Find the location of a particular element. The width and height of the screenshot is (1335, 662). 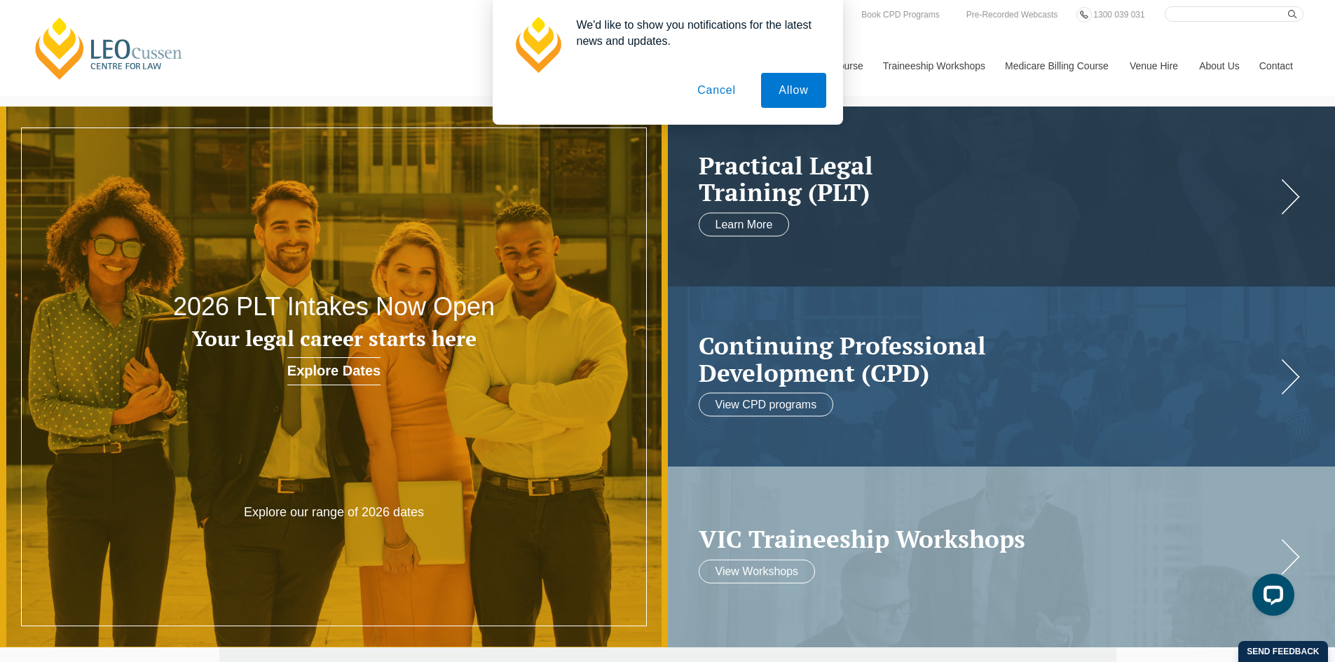

h2: VIC Traineeship Workshops is located at coordinates (988, 539).